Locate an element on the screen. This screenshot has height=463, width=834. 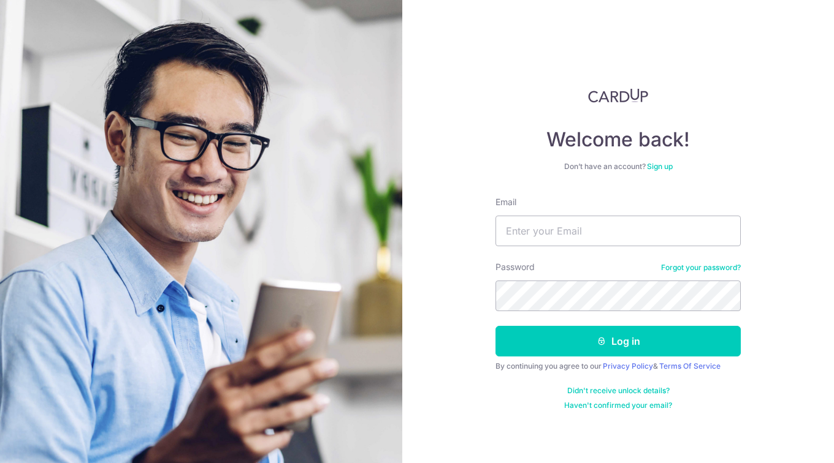
div: Don’t have an account? is located at coordinates (618, 167).